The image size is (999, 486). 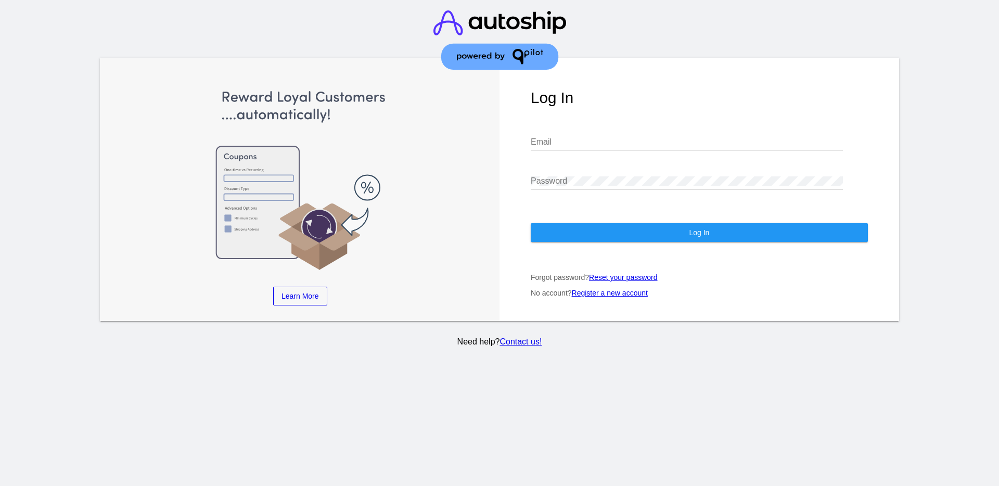 I want to click on button: Log In, so click(x=700, y=233).